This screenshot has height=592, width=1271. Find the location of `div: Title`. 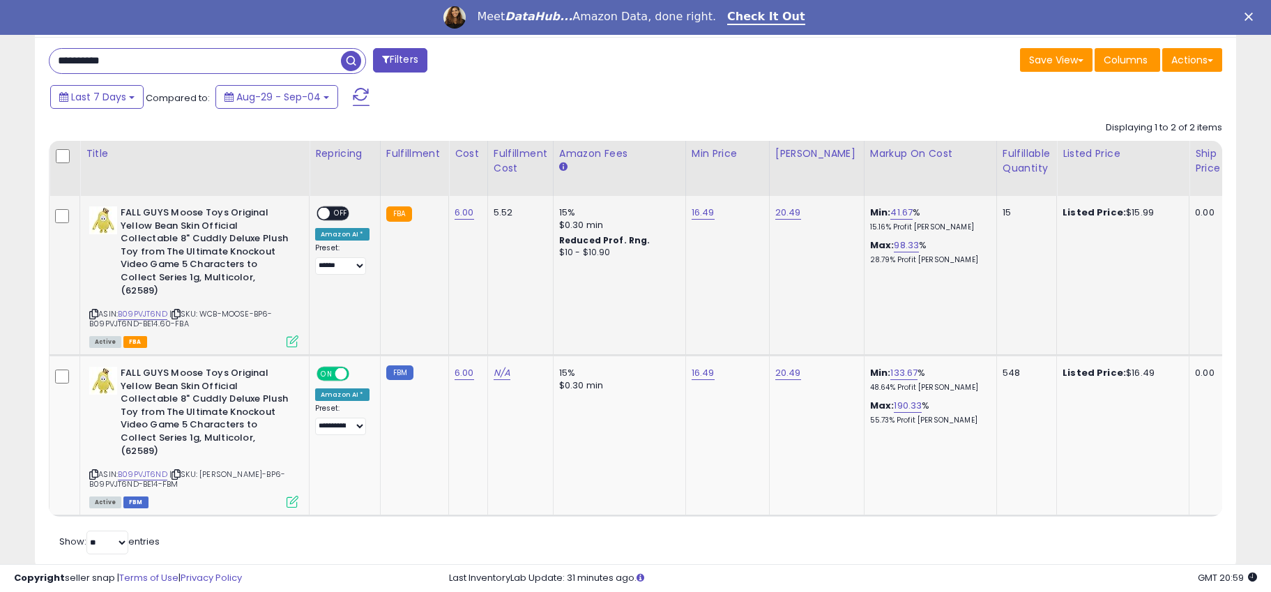

div: Title is located at coordinates (195, 153).